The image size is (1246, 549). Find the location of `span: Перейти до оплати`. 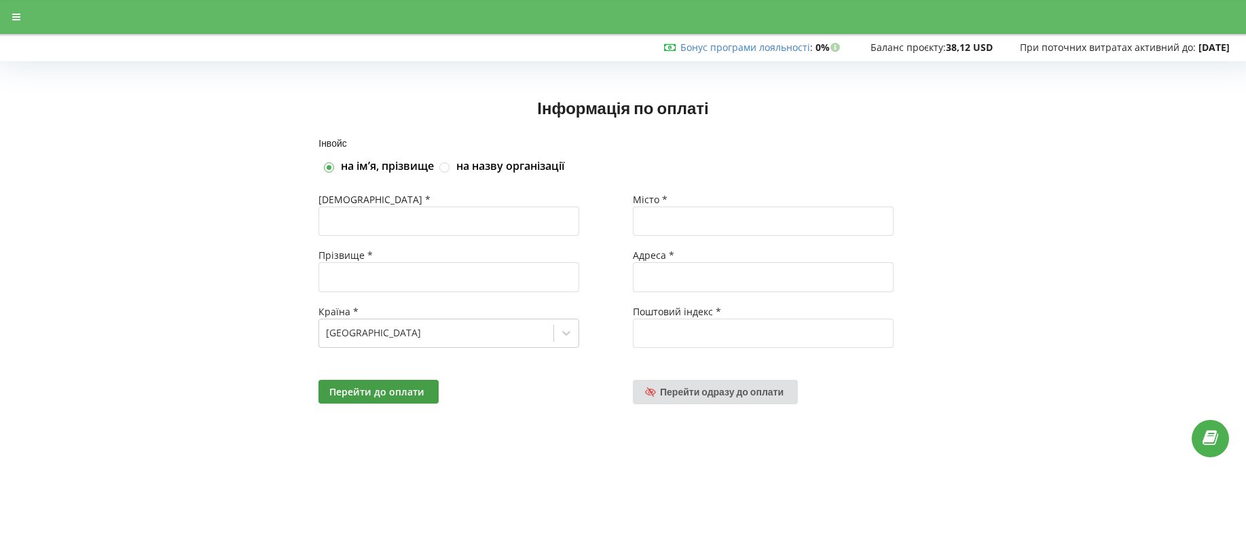

span: Перейти до оплати is located at coordinates (377, 391).